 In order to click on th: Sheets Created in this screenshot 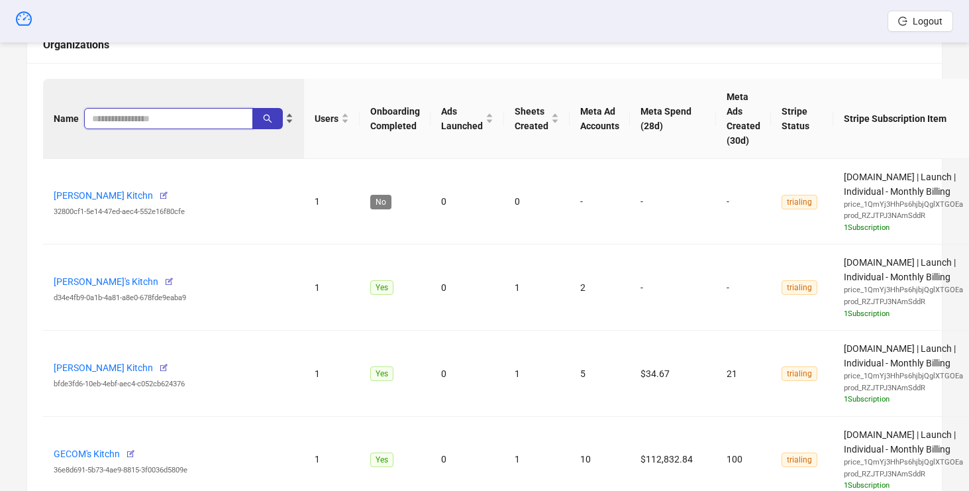, I will do `click(537, 119)`.